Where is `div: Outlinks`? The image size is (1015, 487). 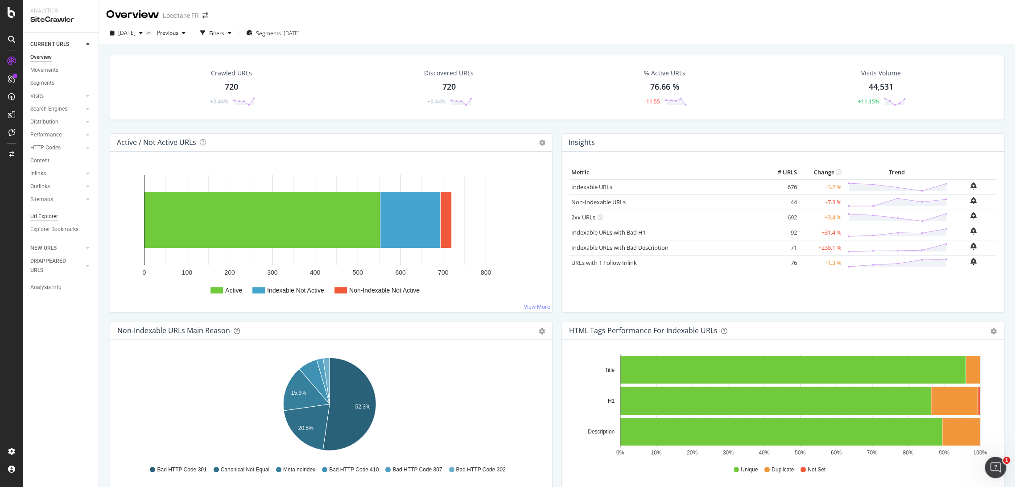 div: Outlinks is located at coordinates (40, 186).